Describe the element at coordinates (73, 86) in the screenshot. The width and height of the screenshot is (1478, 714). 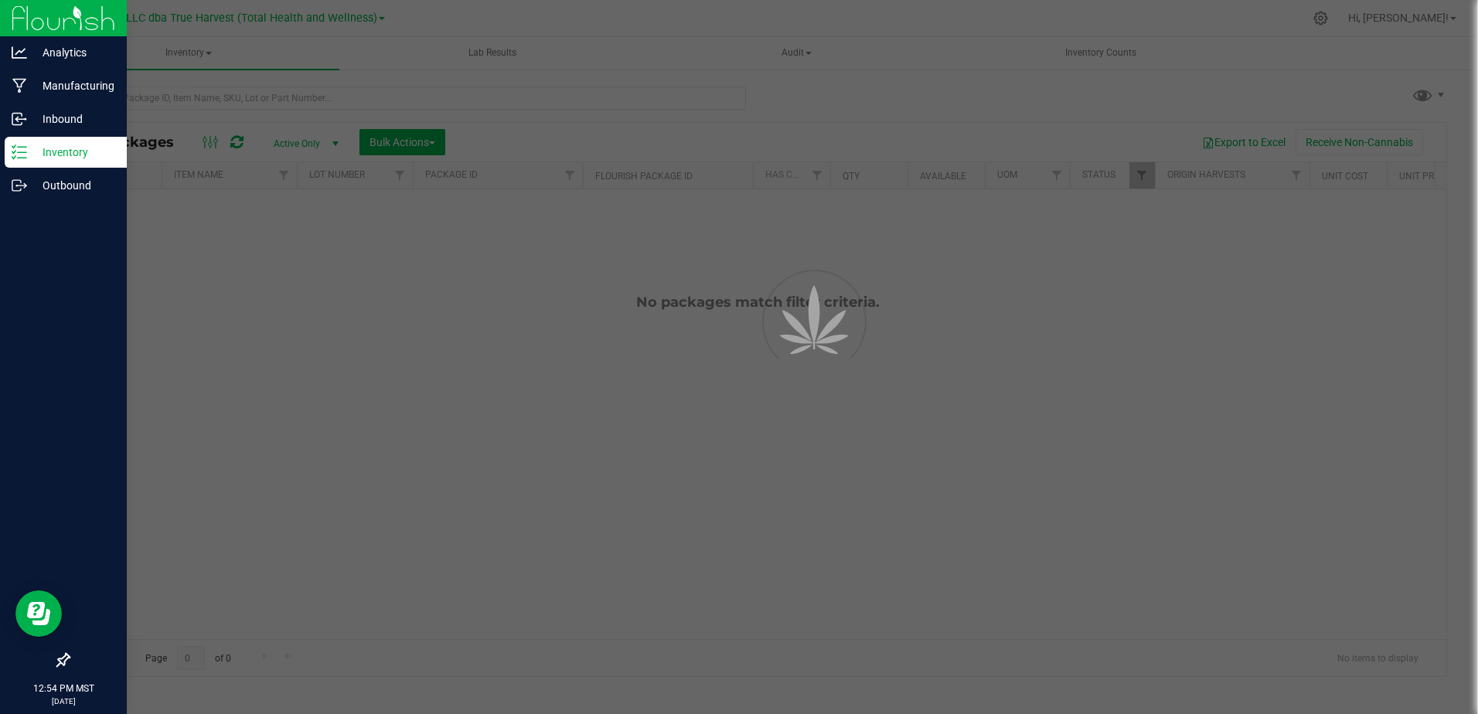
I see `p: Manufacturing` at that location.